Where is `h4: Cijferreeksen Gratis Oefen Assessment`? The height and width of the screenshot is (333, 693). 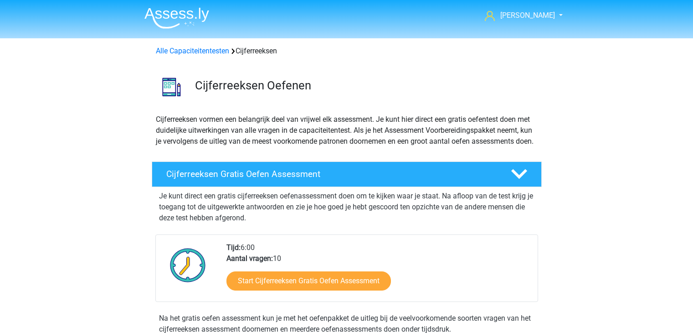
h4: Cijferreeksen Gratis Oefen Assessment is located at coordinates (331, 174).